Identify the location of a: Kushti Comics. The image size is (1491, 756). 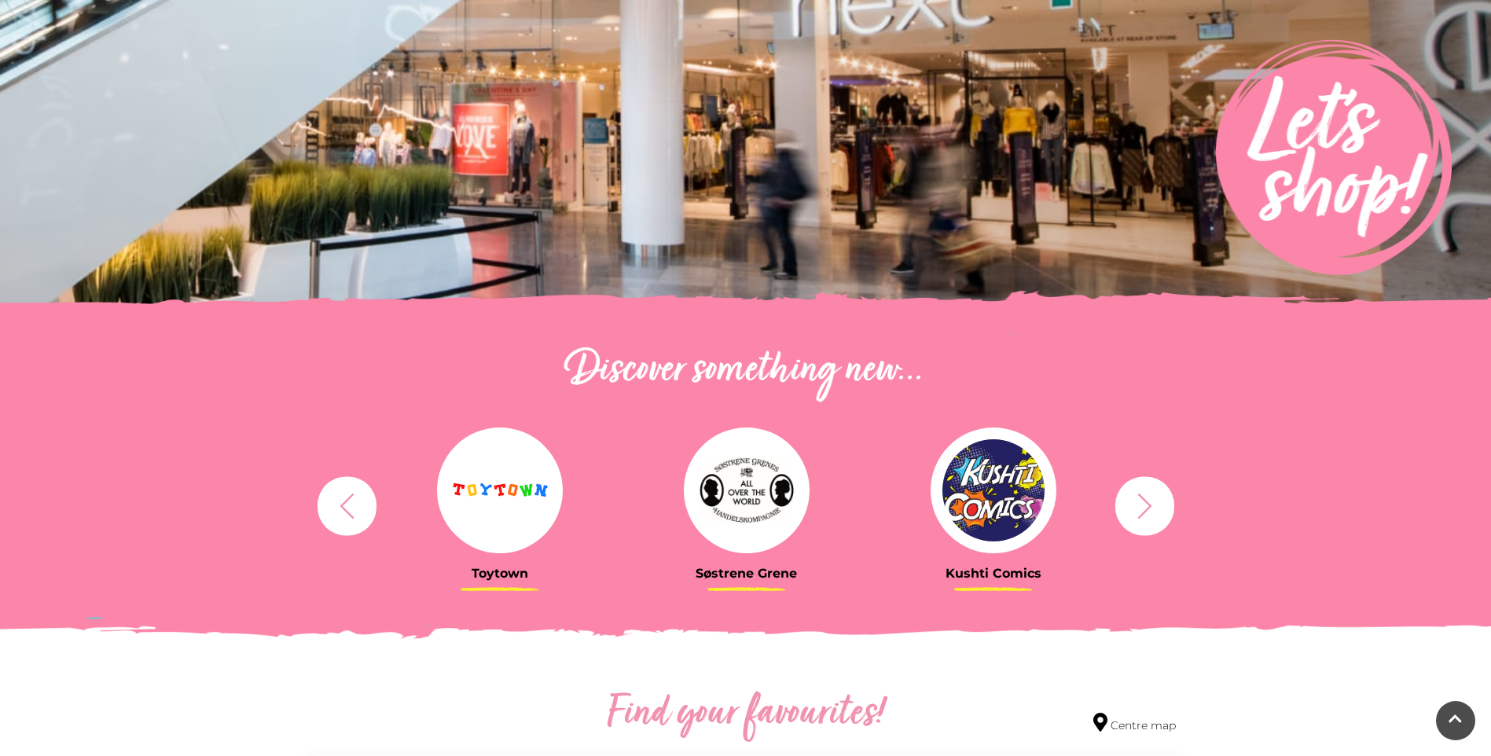
(993, 504).